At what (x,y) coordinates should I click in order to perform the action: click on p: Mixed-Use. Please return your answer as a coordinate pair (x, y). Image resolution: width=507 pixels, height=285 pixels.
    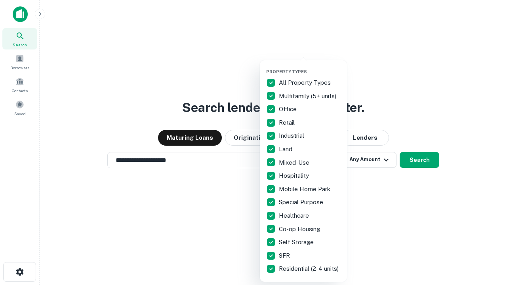
    Looking at the image, I should click on (294, 163).